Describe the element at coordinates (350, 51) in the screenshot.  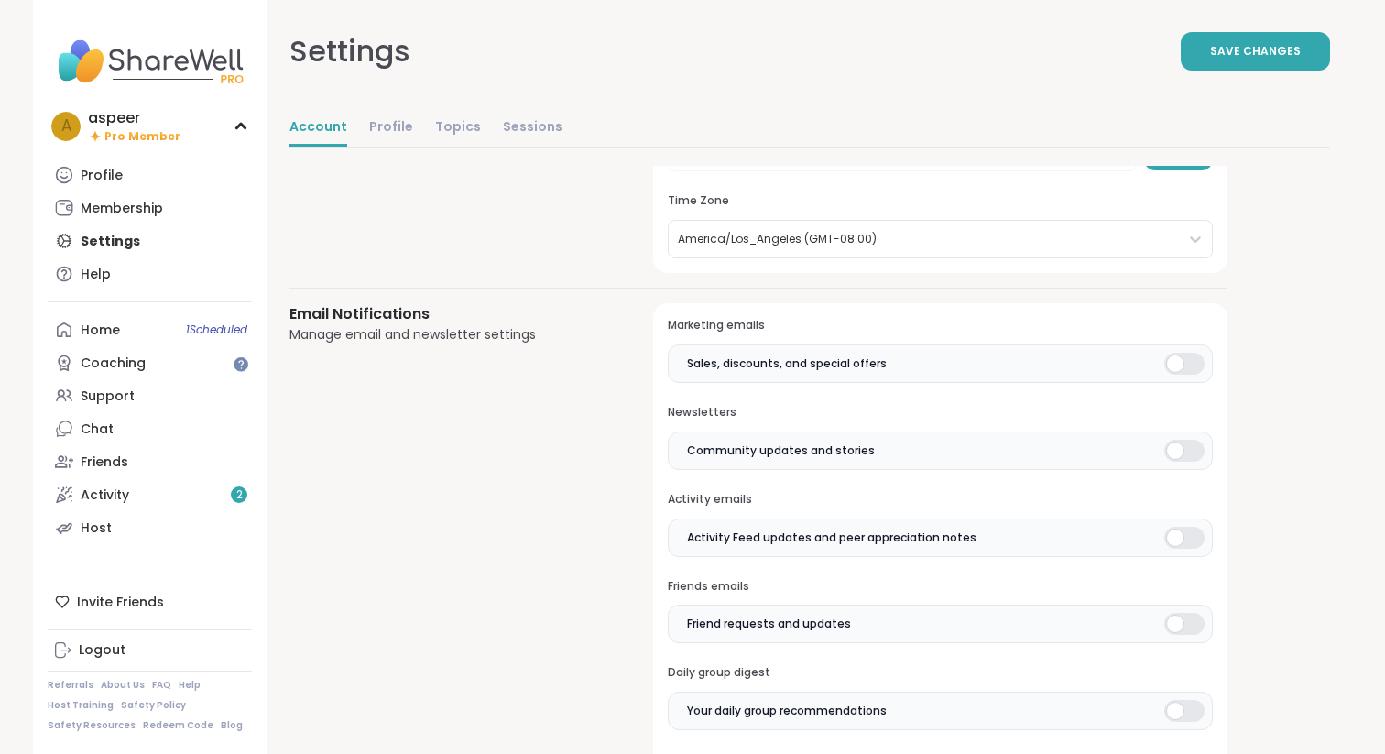
I see `div: Settings` at that location.